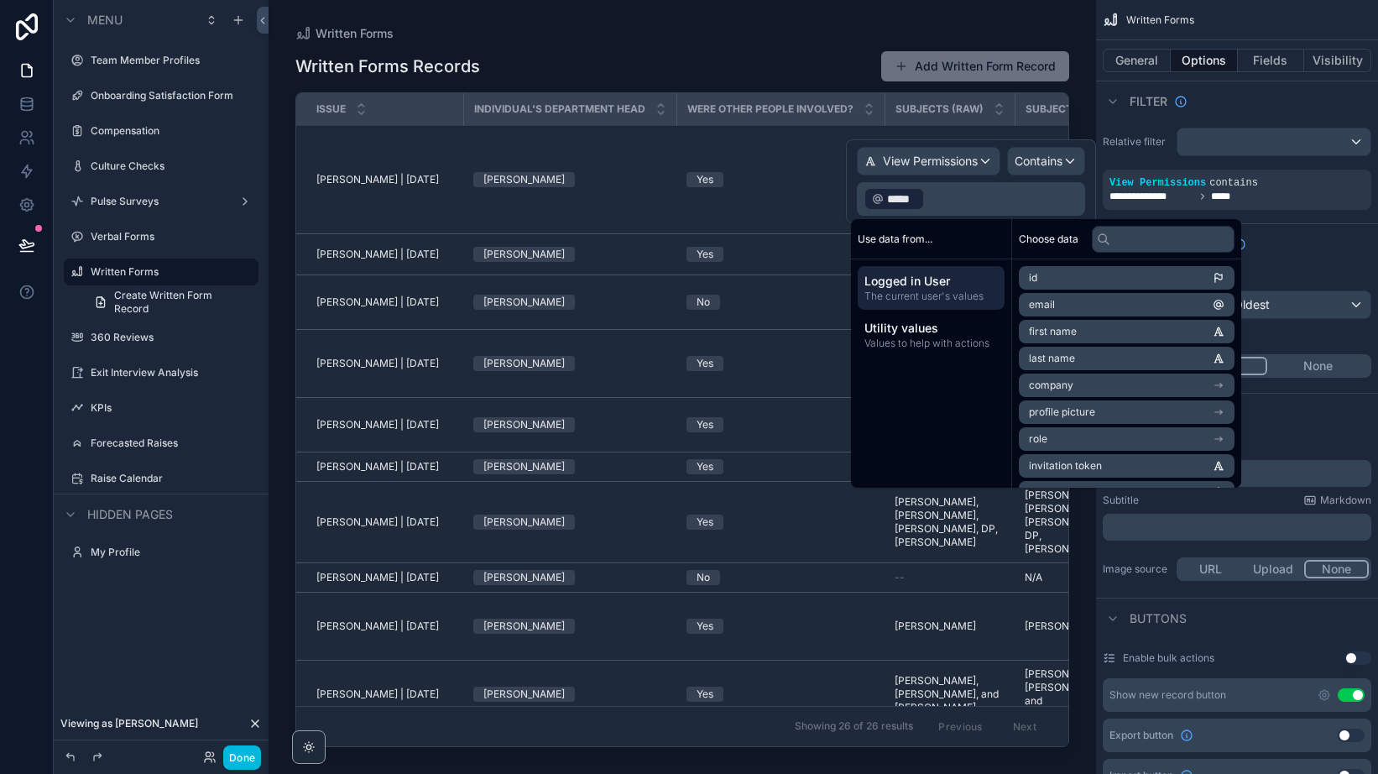 The width and height of the screenshot is (1378, 774). Describe the element at coordinates (939, 109) in the screenshot. I see `span: Subjects (Raw)` at that location.